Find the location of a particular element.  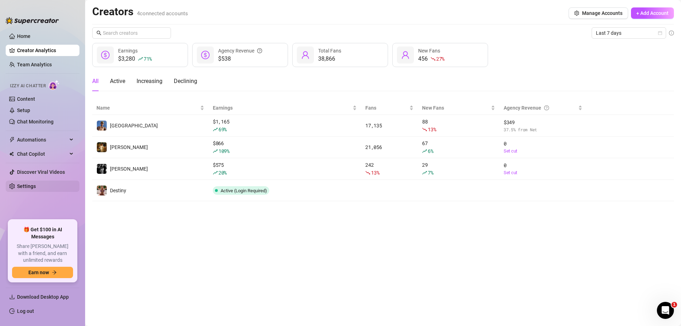

a: Home is located at coordinates (24, 36).